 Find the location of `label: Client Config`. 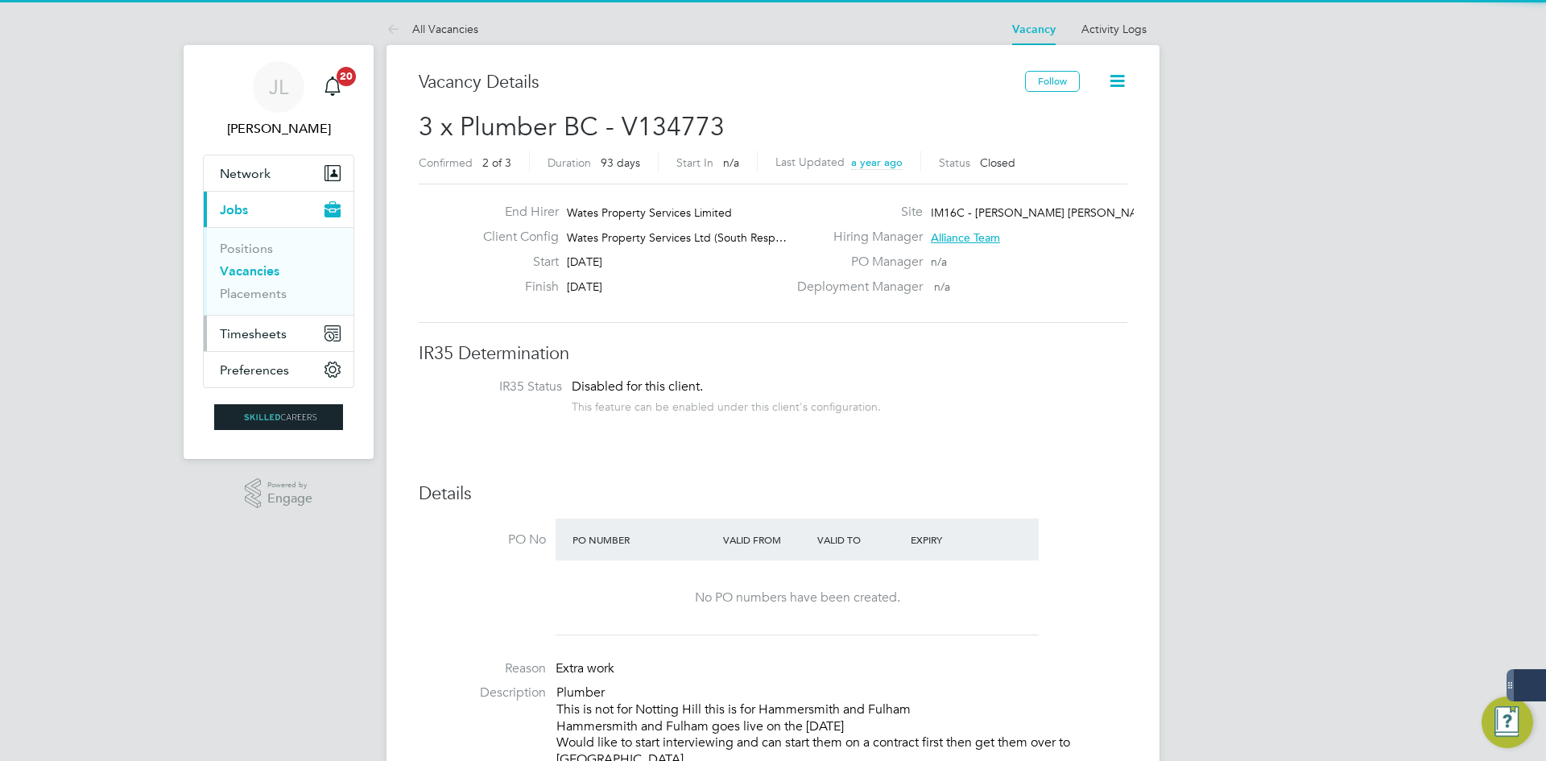

label: Client Config is located at coordinates (514, 237).